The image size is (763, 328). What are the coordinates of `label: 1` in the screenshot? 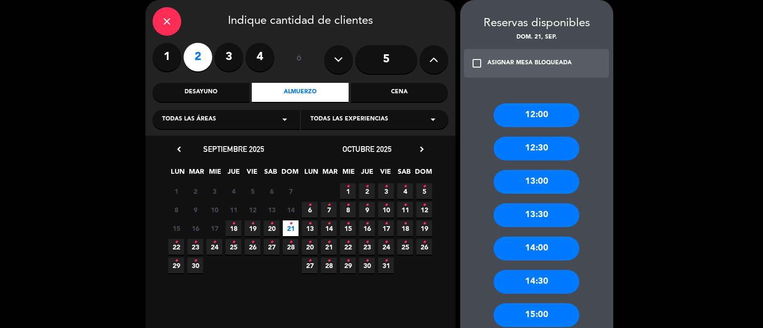 It's located at (167, 57).